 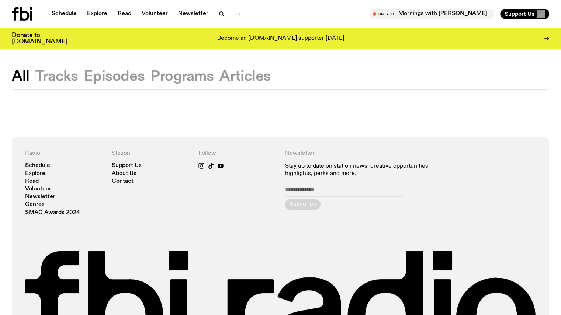 What do you see at coordinates (245, 77) in the screenshot?
I see `button: Articles` at bounding box center [245, 77].